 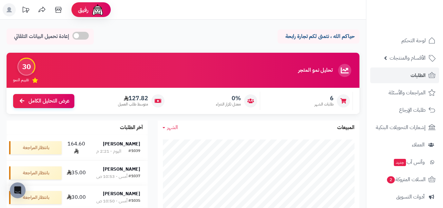 I want to click on span: 0%, so click(x=229, y=98).